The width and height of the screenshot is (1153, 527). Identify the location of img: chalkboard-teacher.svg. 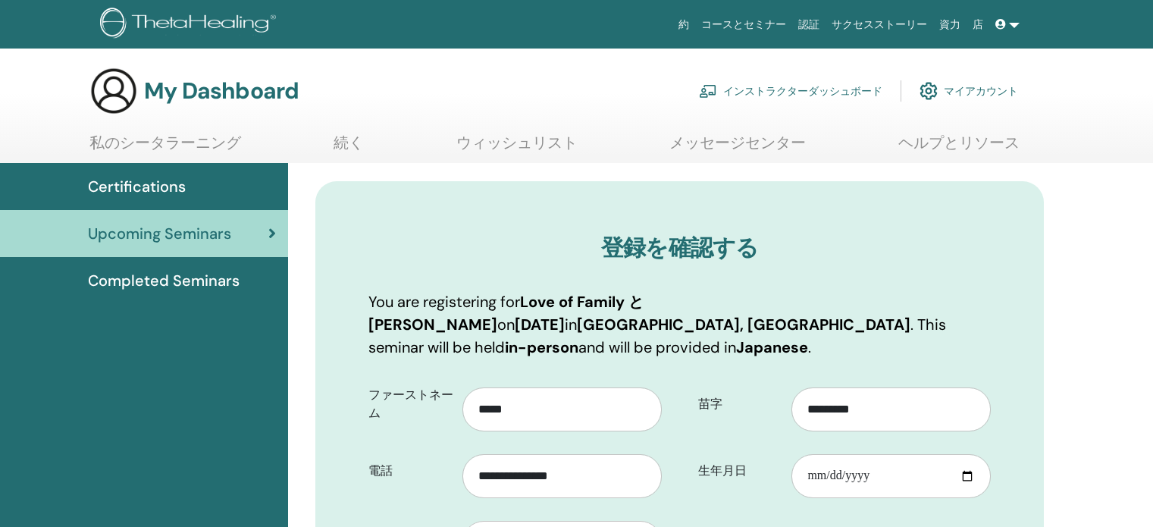
(708, 91).